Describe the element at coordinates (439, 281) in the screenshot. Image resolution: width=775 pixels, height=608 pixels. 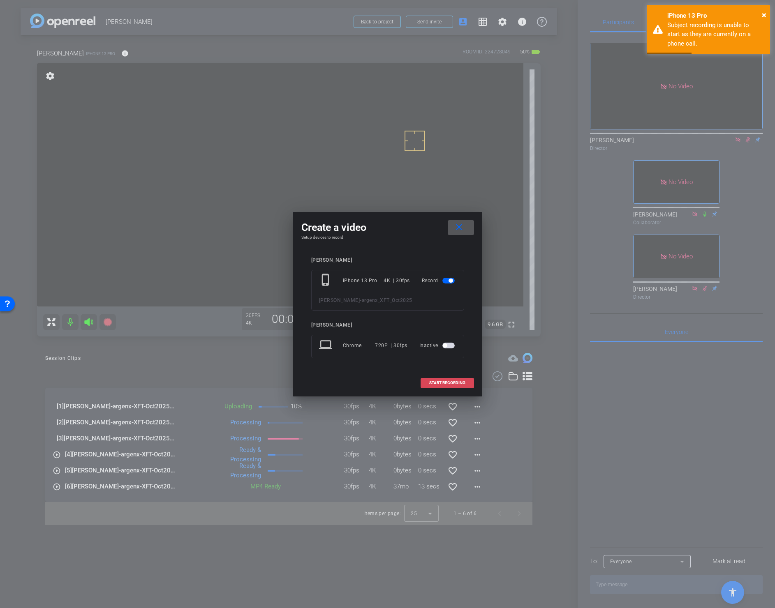
I see `div: Record` at that location.